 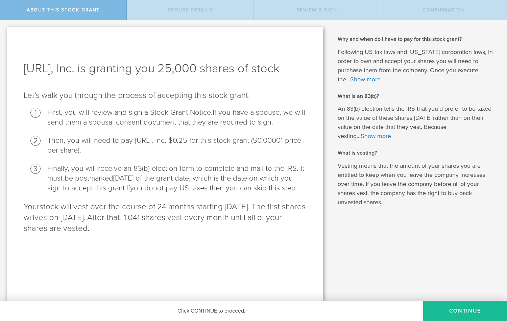 What do you see at coordinates (317, 10) in the screenshot?
I see `span: Review & Sign` at bounding box center [317, 10].